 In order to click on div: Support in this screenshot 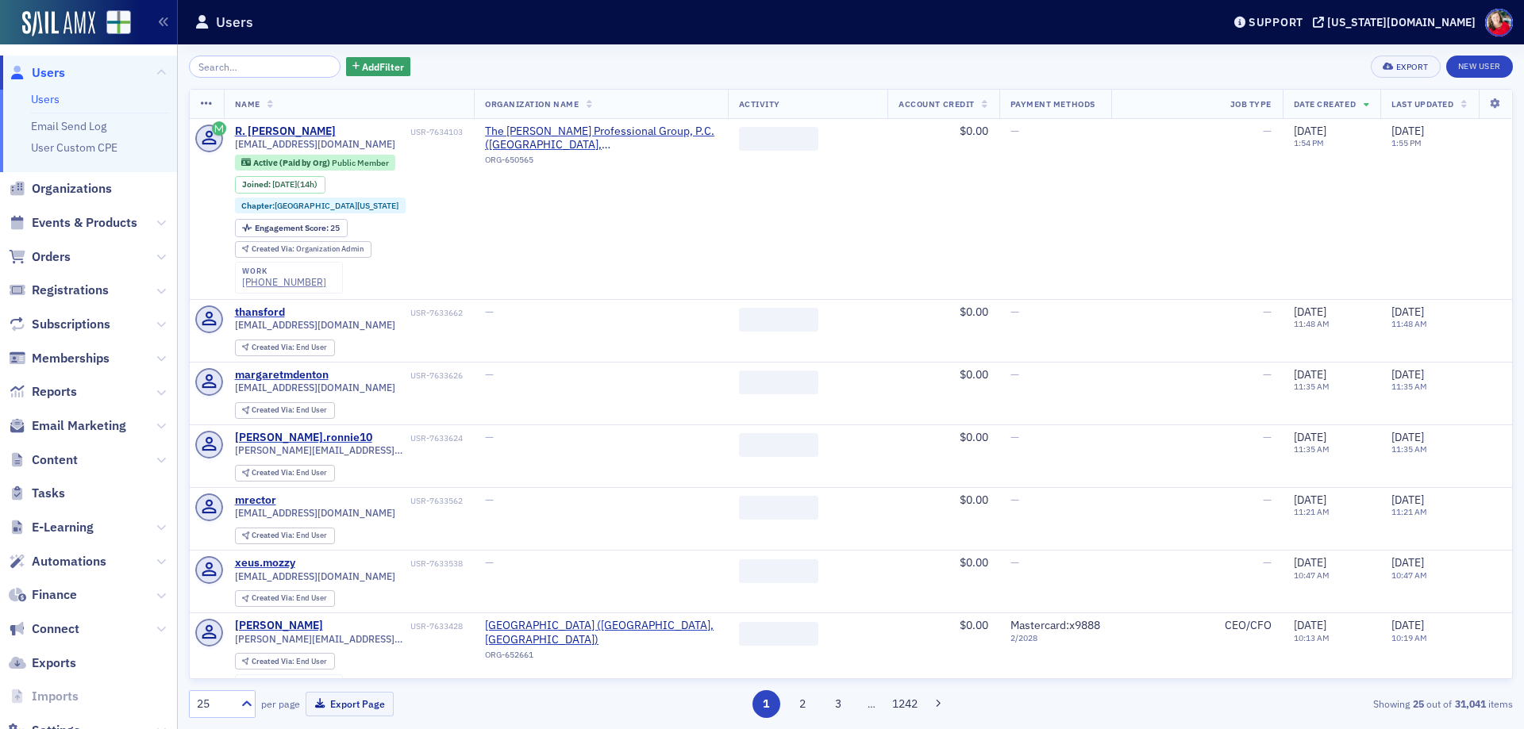, I will do `click(1275, 22)`.